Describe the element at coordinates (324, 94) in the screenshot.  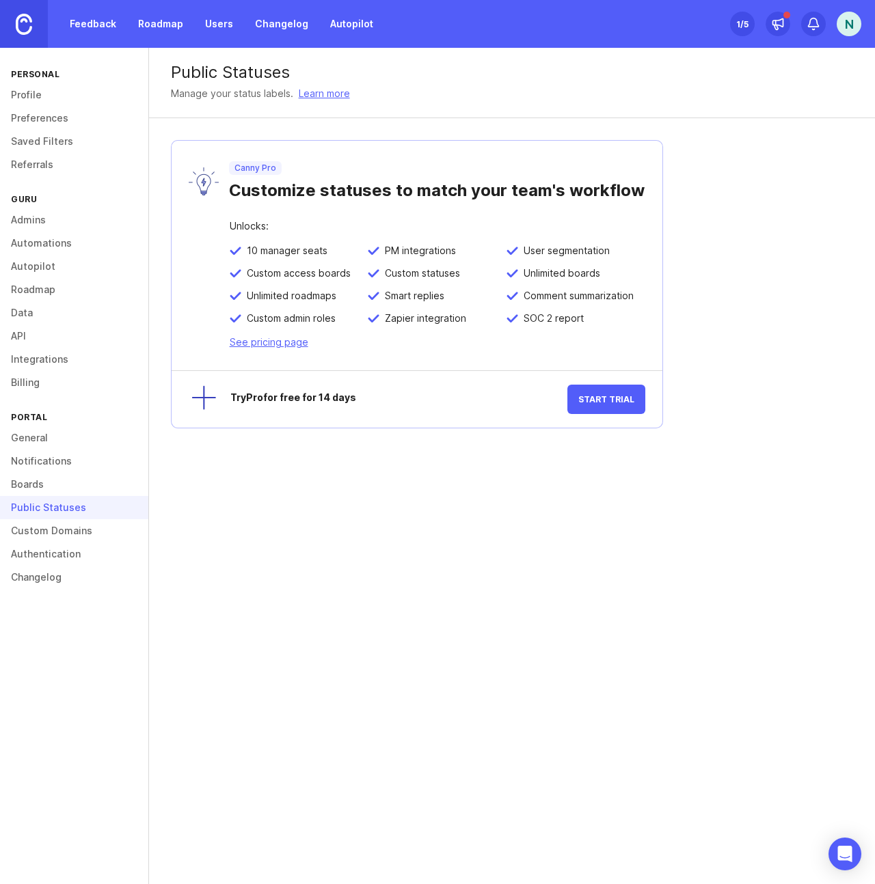
I see `a: Learn more` at that location.